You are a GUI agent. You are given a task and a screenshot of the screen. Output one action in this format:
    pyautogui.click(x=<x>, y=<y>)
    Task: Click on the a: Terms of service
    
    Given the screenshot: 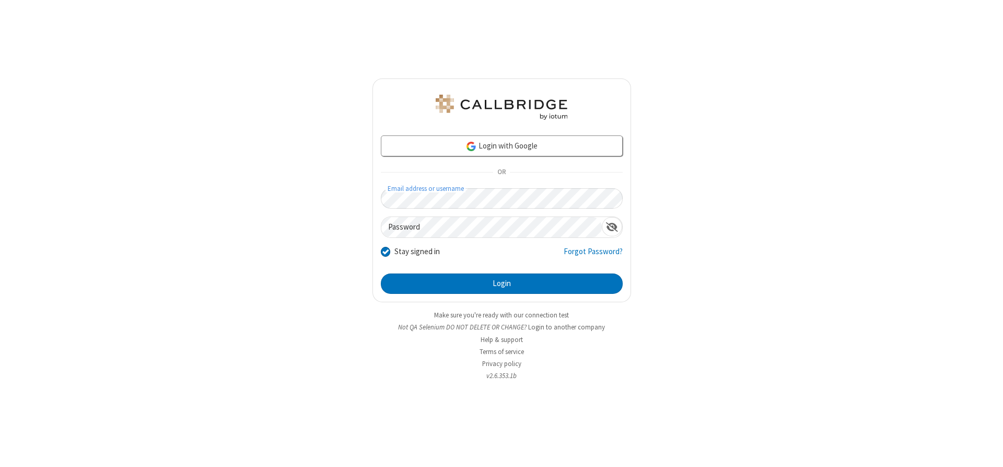 What is the action you would take?
    pyautogui.click(x=502, y=351)
    